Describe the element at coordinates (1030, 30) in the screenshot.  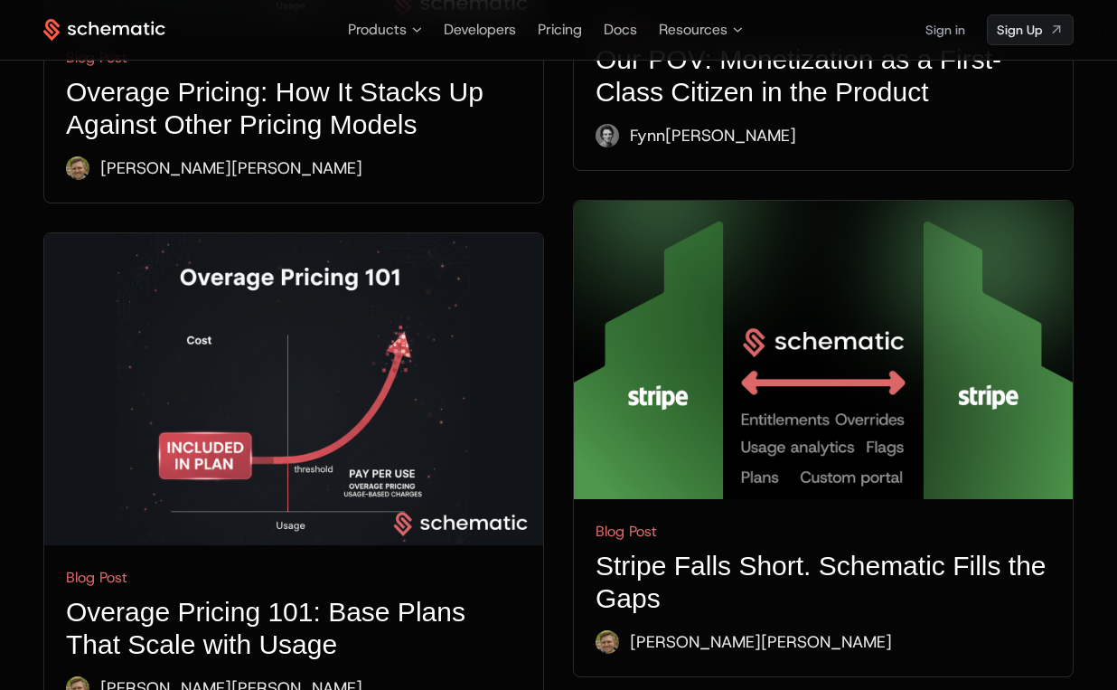
I see `a: [object Object]` at that location.